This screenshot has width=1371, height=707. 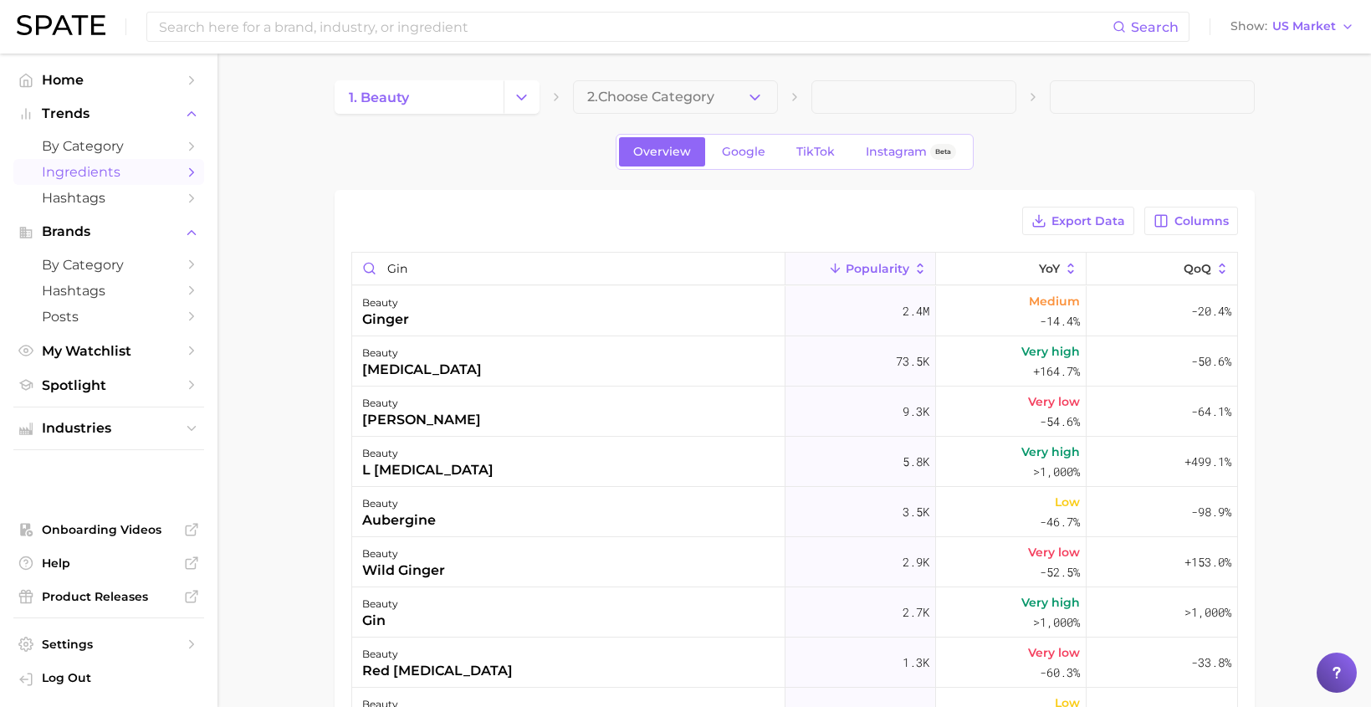 I want to click on a: Ingredients, so click(x=109, y=172).